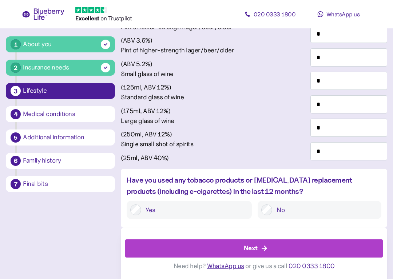 This screenshot has width=393, height=279. I want to click on a: WhatsApp us, so click(338, 14).